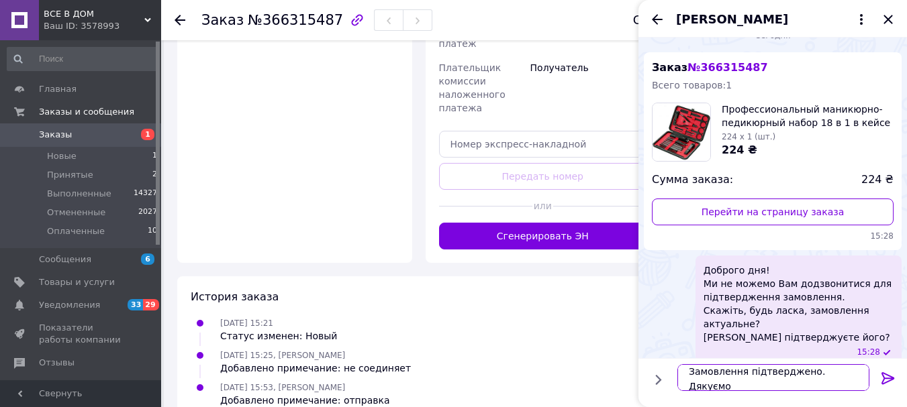 The height and width of the screenshot is (407, 907). I want to click on span: 10, so click(152, 232).